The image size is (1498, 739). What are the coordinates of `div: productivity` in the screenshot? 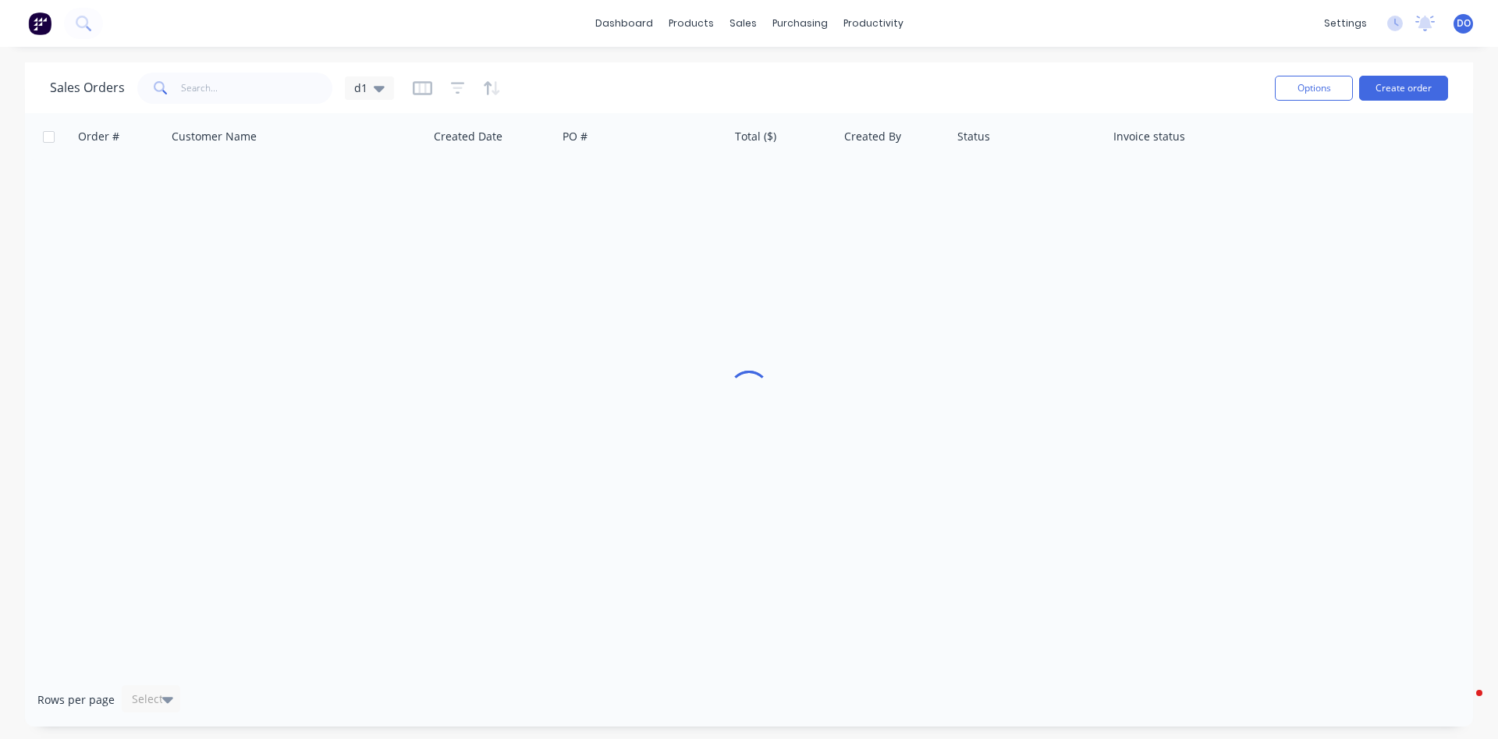 It's located at (873, 23).